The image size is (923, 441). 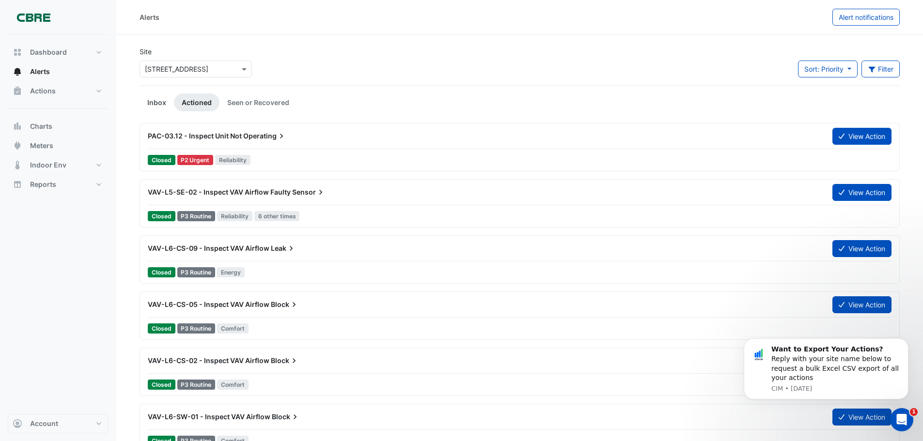 I want to click on span: Account, so click(x=44, y=424).